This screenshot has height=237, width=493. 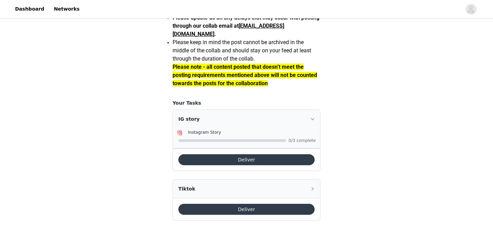 What do you see at coordinates (204, 132) in the screenshot?
I see `span: Instagram Story` at bounding box center [204, 132].